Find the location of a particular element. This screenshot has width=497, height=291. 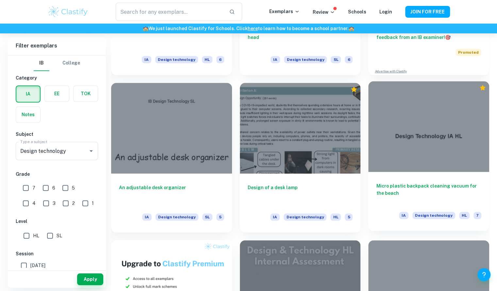

img: Clastify logo is located at coordinates (68, 12).